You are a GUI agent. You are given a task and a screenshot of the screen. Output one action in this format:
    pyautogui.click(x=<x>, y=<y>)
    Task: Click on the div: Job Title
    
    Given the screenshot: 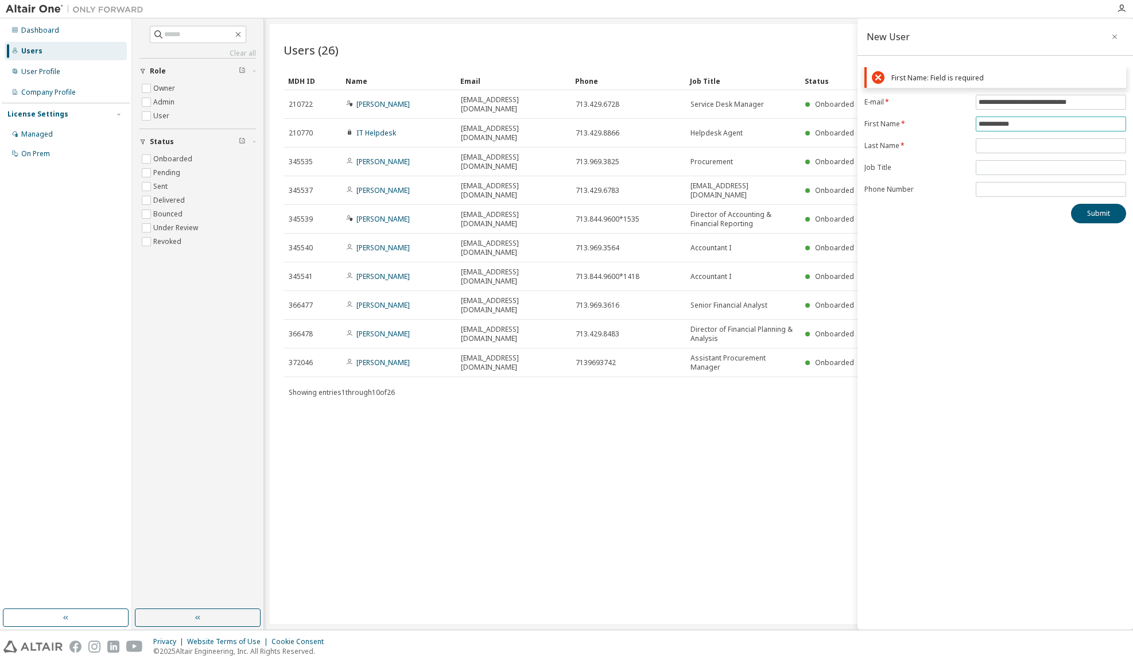 What is the action you would take?
    pyautogui.click(x=743, y=81)
    